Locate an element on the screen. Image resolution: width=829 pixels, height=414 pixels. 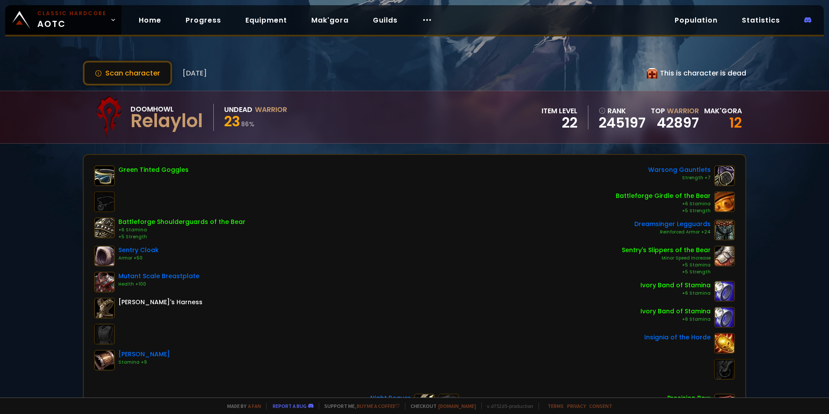
img: item-15525 is located at coordinates (724, 256).